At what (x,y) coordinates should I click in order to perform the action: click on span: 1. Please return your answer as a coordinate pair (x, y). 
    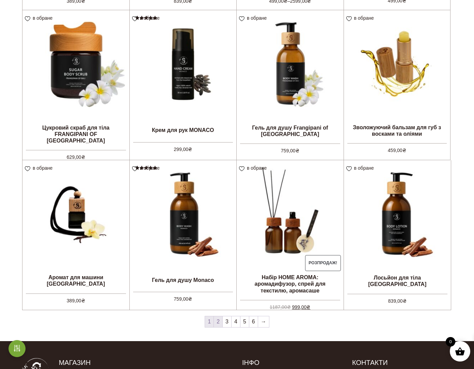
    Looking at the image, I should click on (209, 322).